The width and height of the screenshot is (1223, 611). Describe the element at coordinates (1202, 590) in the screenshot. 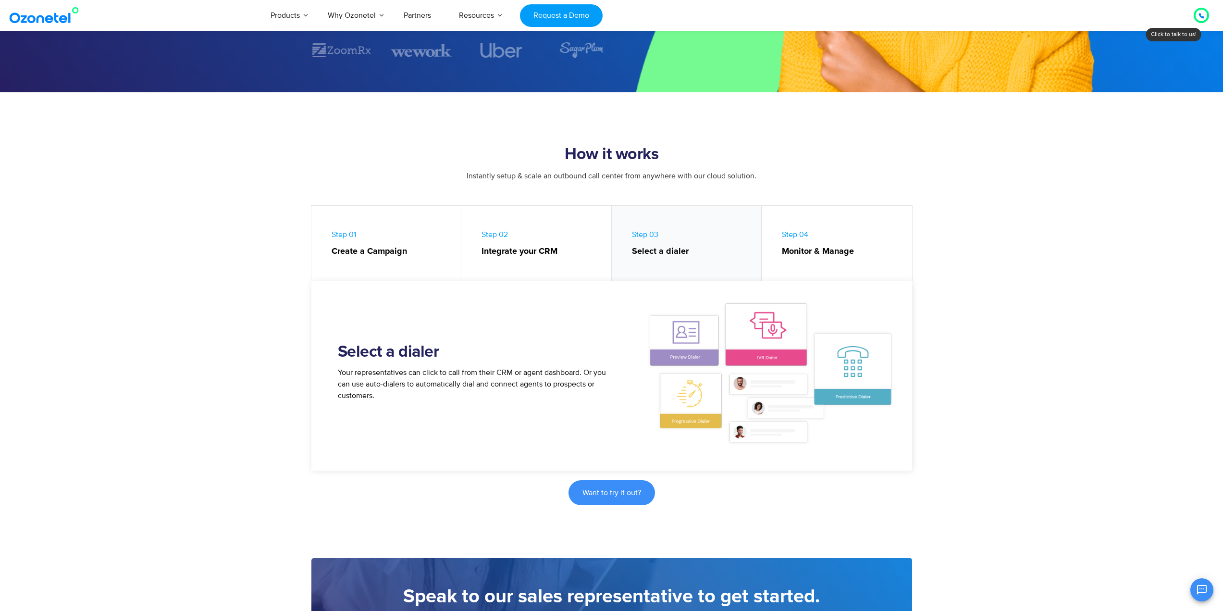

I see `button: Open chat` at that location.